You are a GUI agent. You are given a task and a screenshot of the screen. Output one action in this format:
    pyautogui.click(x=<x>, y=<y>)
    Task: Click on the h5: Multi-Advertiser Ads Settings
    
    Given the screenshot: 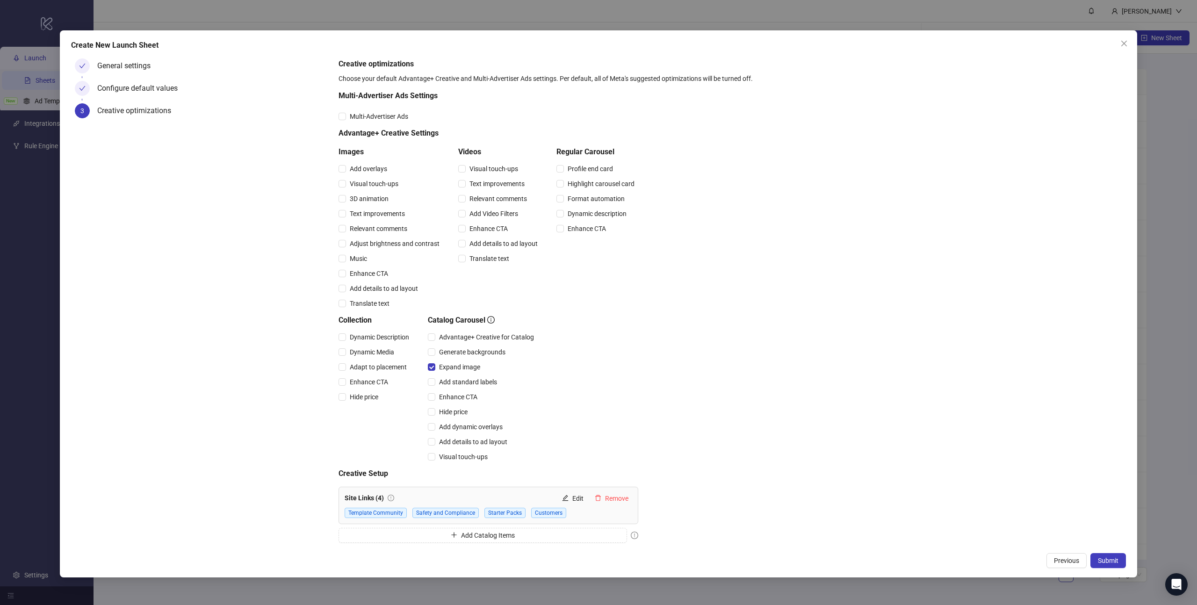 What is the action you would take?
    pyautogui.click(x=488, y=96)
    